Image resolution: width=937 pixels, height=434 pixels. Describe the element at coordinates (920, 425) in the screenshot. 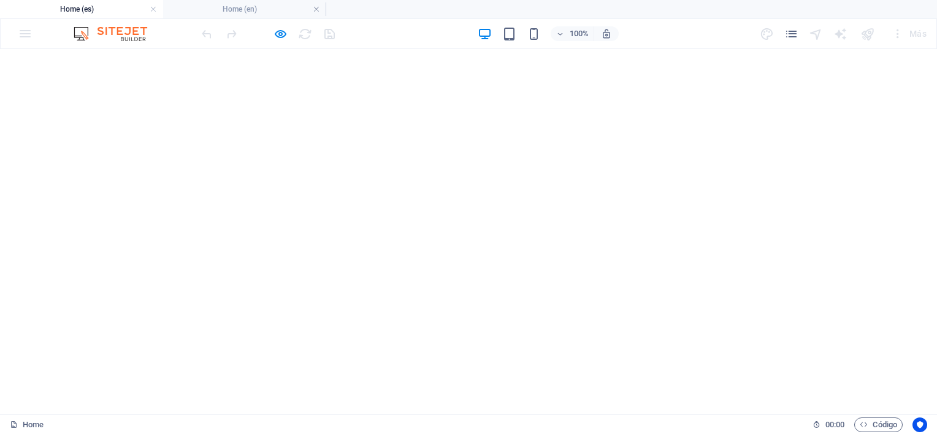

I see `button: Usercentrics` at that location.